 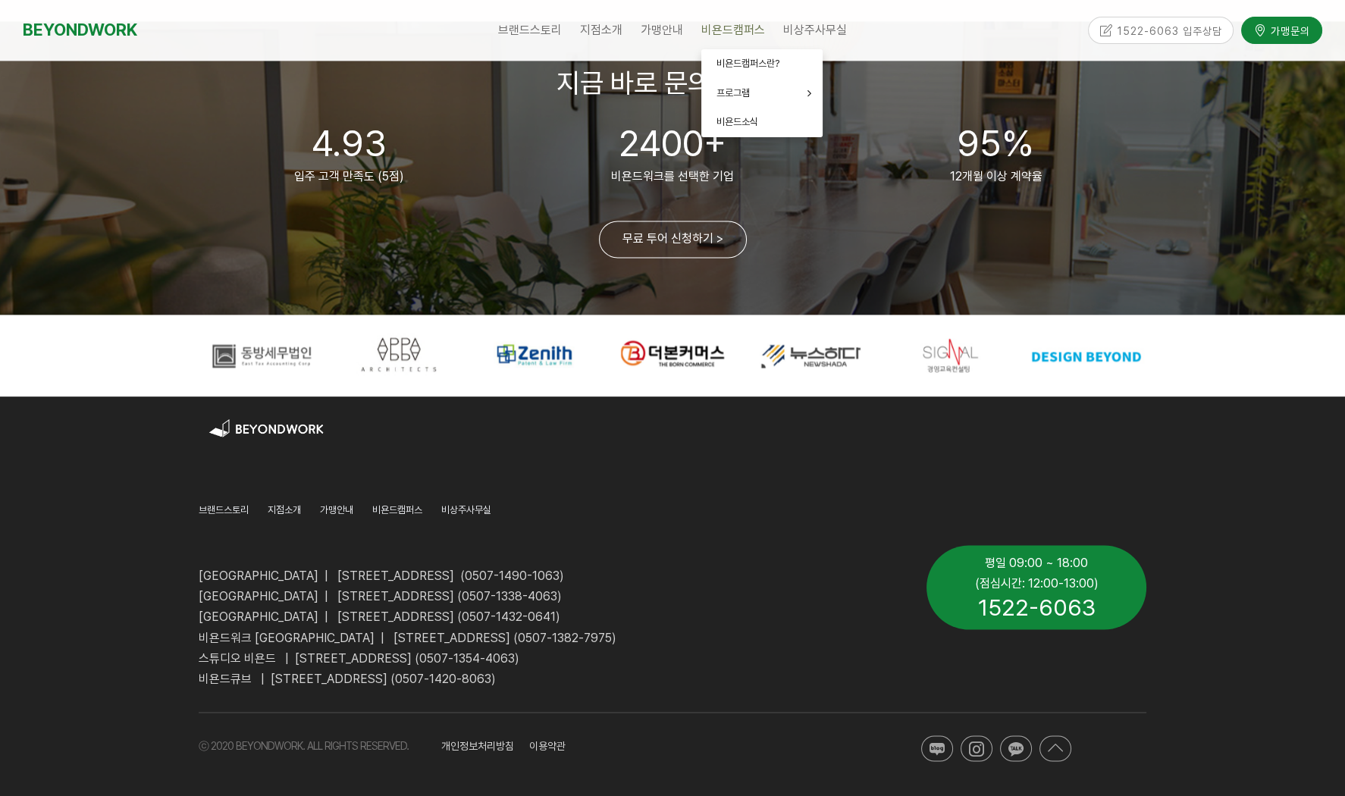 What do you see at coordinates (1282, 30) in the screenshot?
I see `a: 가맹문의` at bounding box center [1282, 30].